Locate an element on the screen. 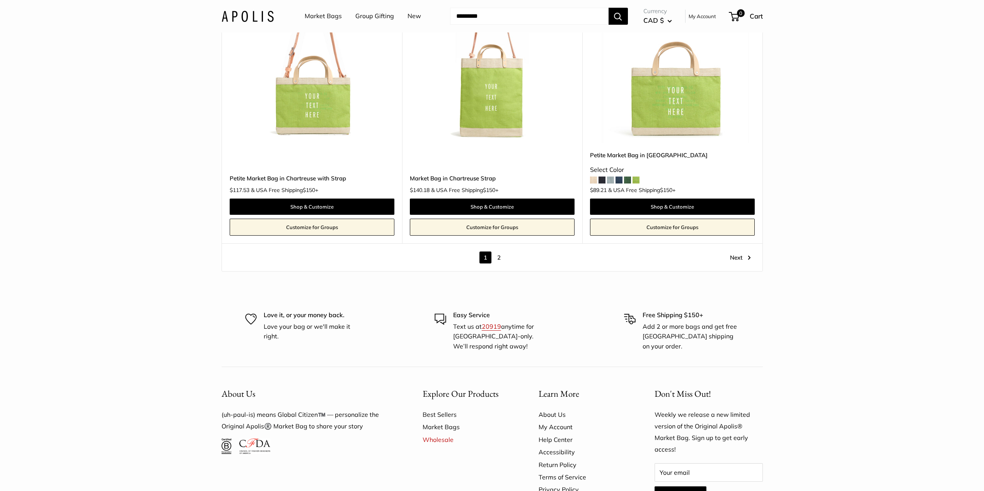 This screenshot has width=984, height=491. p: Easy Service is located at coordinates (501, 315).